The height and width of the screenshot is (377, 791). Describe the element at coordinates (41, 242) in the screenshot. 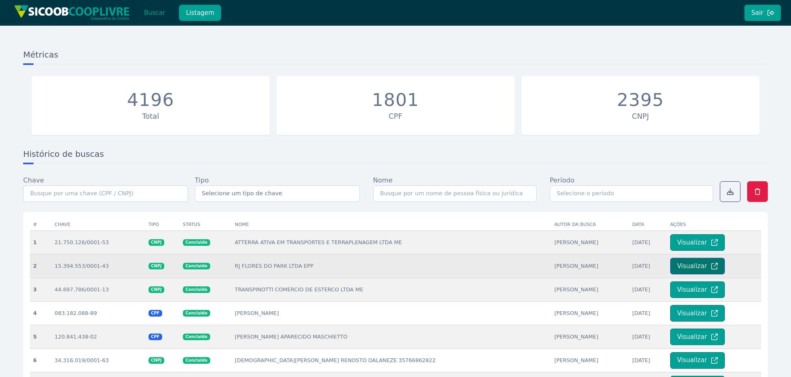

I see `th: 1` at that location.